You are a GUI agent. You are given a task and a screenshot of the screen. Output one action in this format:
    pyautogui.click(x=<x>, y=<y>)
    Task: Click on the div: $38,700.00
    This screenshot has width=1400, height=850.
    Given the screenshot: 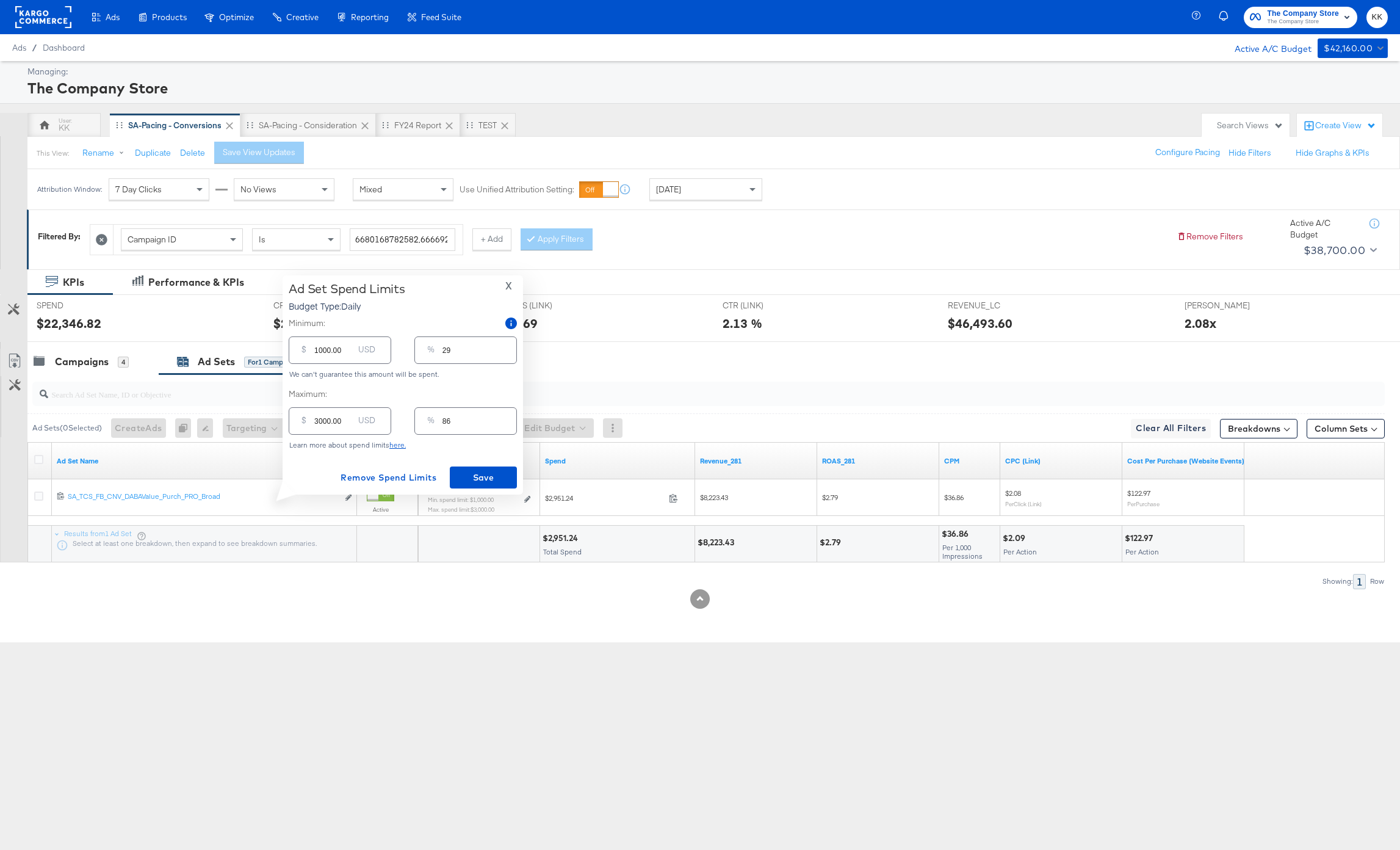 What is the action you would take?
    pyautogui.click(x=1334, y=250)
    